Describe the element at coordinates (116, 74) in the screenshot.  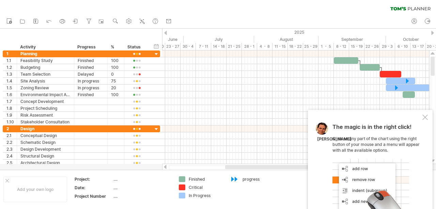
I see `div: 0` at that location.